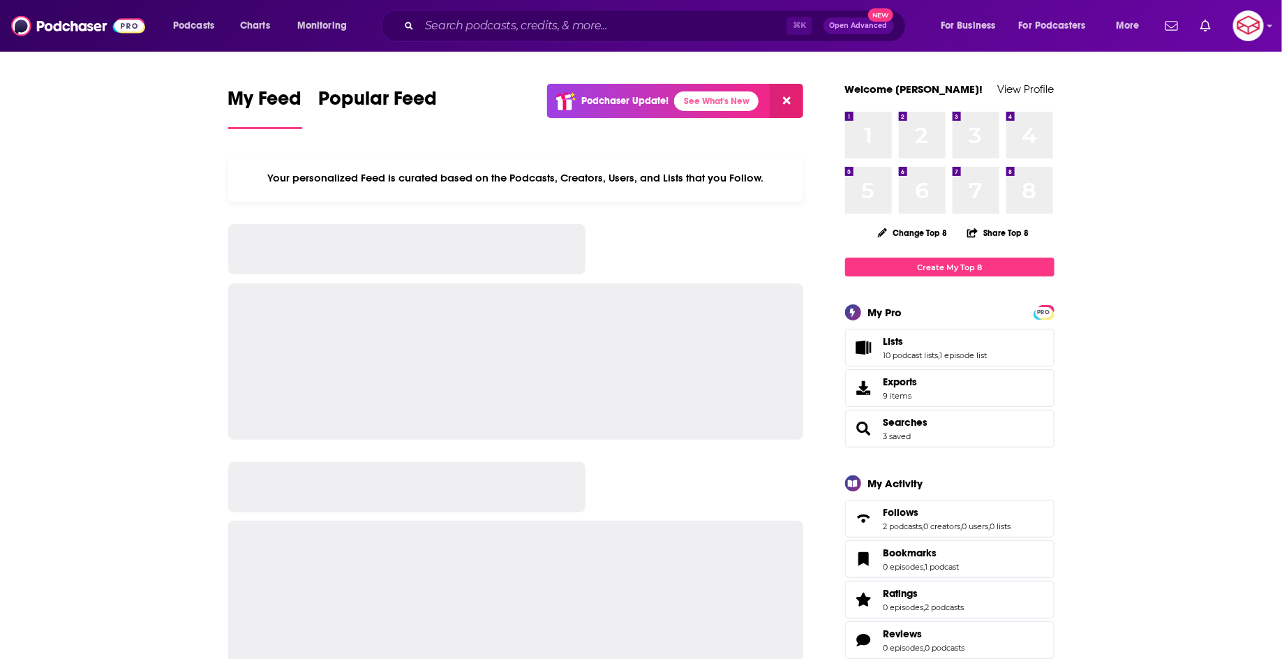  I want to click on a: 10 podcast lists, so click(911, 355).